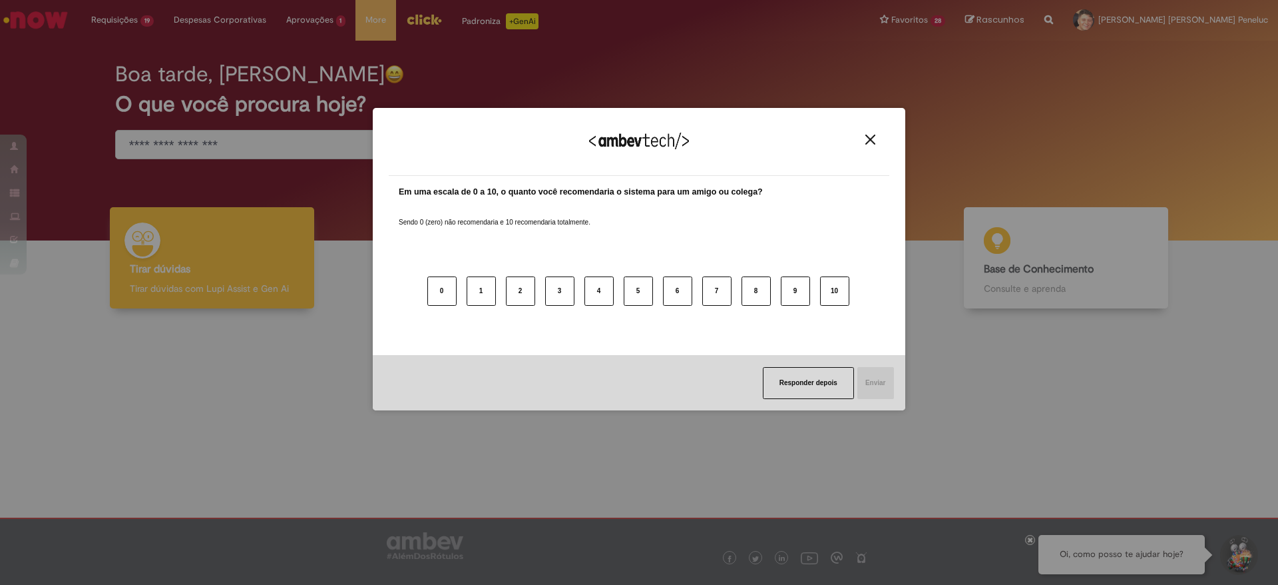 The width and height of the screenshot is (1278, 585). What do you see at coordinates (495, 214) in the screenshot?
I see `label: Sendo 0 (zero) não recomendaria e 10 recomendaria totalmente.` at bounding box center [495, 214].